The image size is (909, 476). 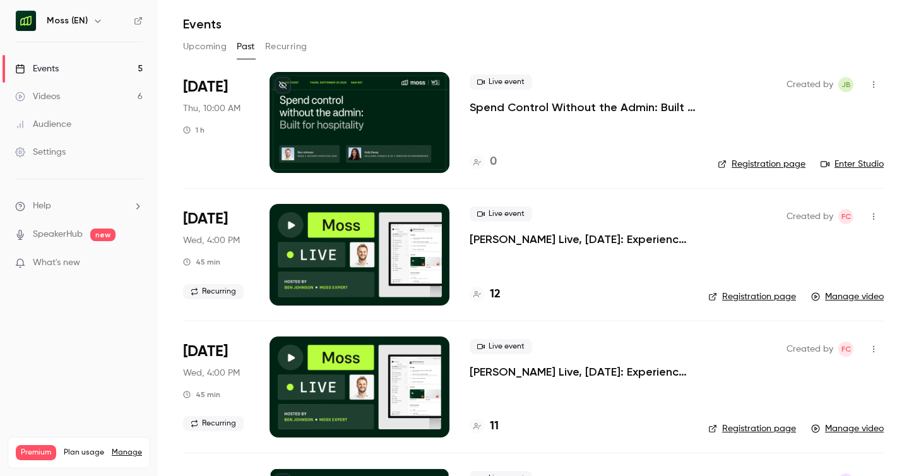 What do you see at coordinates (216, 254) in the screenshot?
I see `div: Sep 3 Wed, 3:00 PM (Europe/London)` at bounding box center [216, 254].